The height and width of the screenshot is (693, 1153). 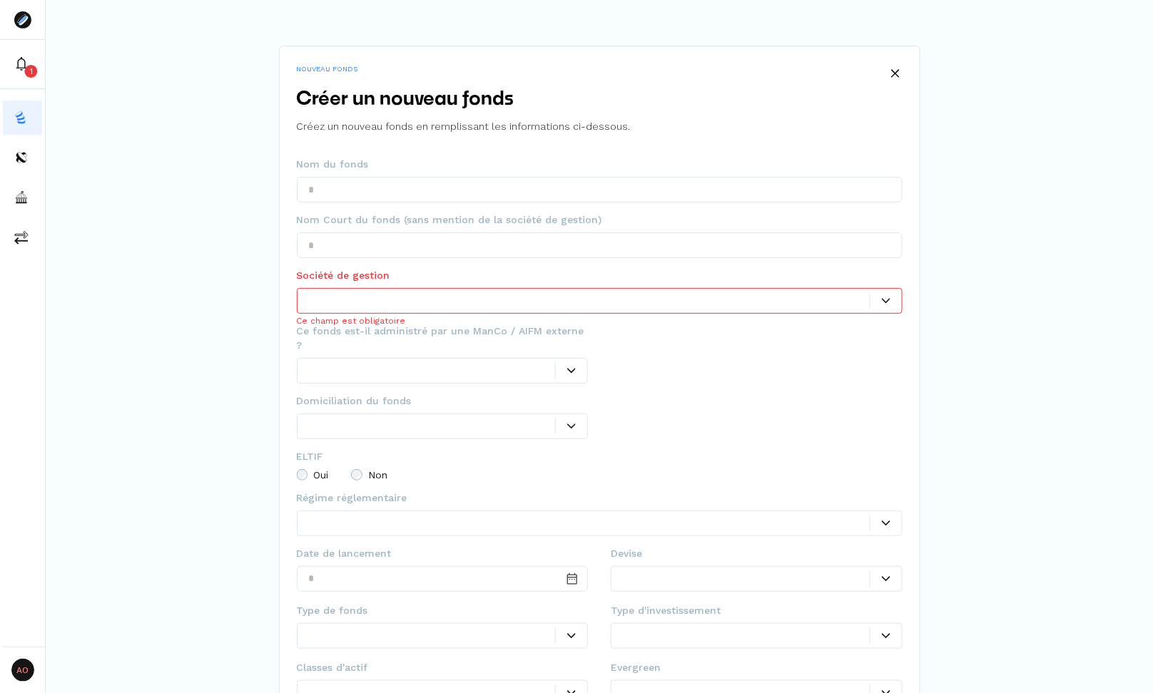 What do you see at coordinates (626, 554) in the screenshot?
I see `span: Devise` at bounding box center [626, 554].